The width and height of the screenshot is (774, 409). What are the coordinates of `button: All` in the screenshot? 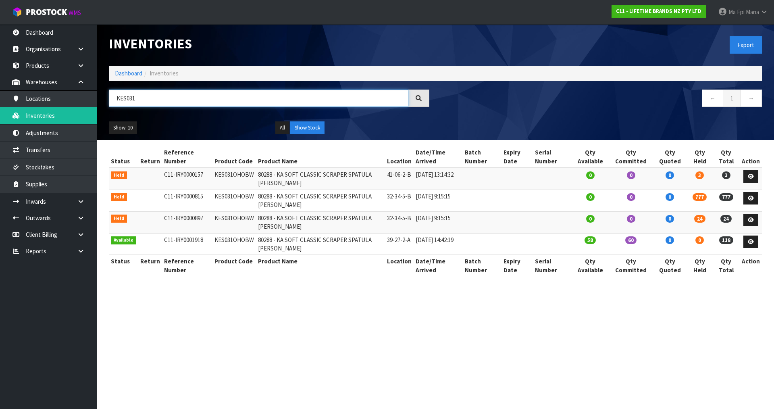 It's located at (282, 128).